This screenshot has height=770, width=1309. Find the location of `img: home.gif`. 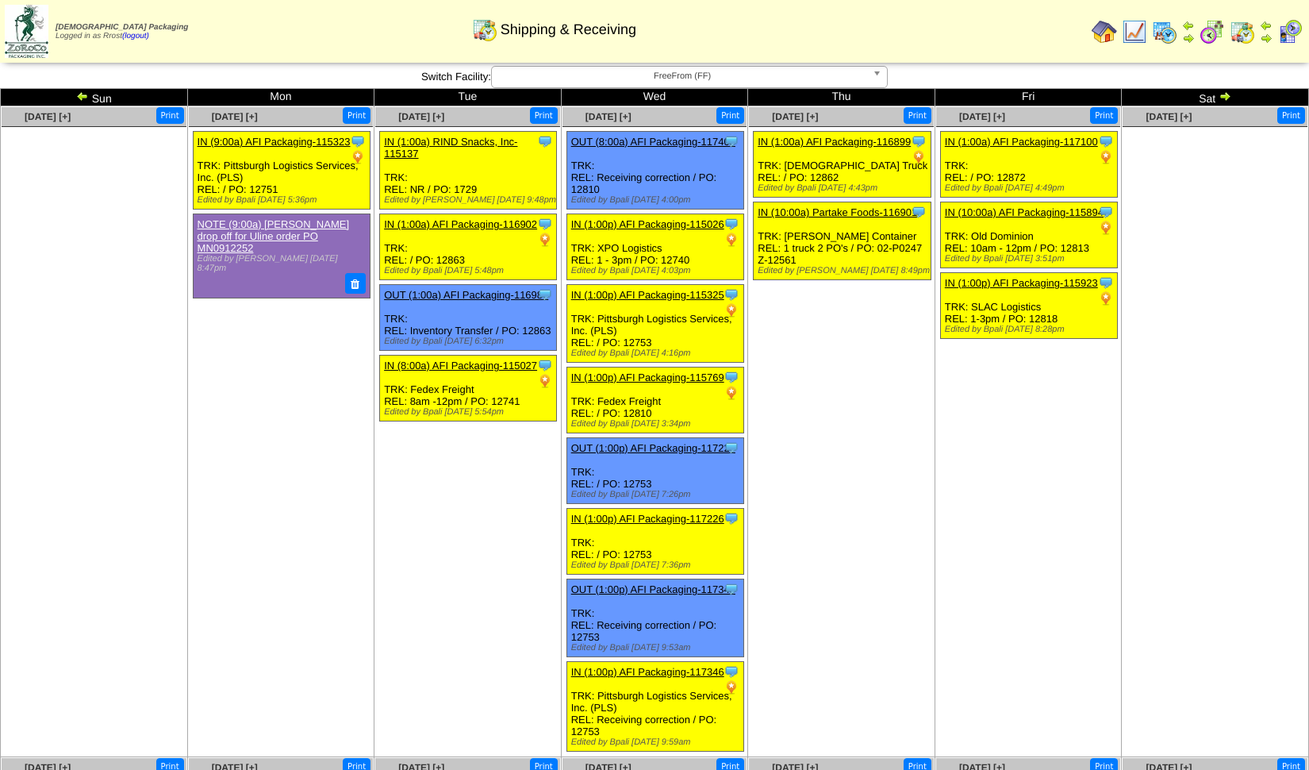

img: home.gif is located at coordinates (1105, 32).